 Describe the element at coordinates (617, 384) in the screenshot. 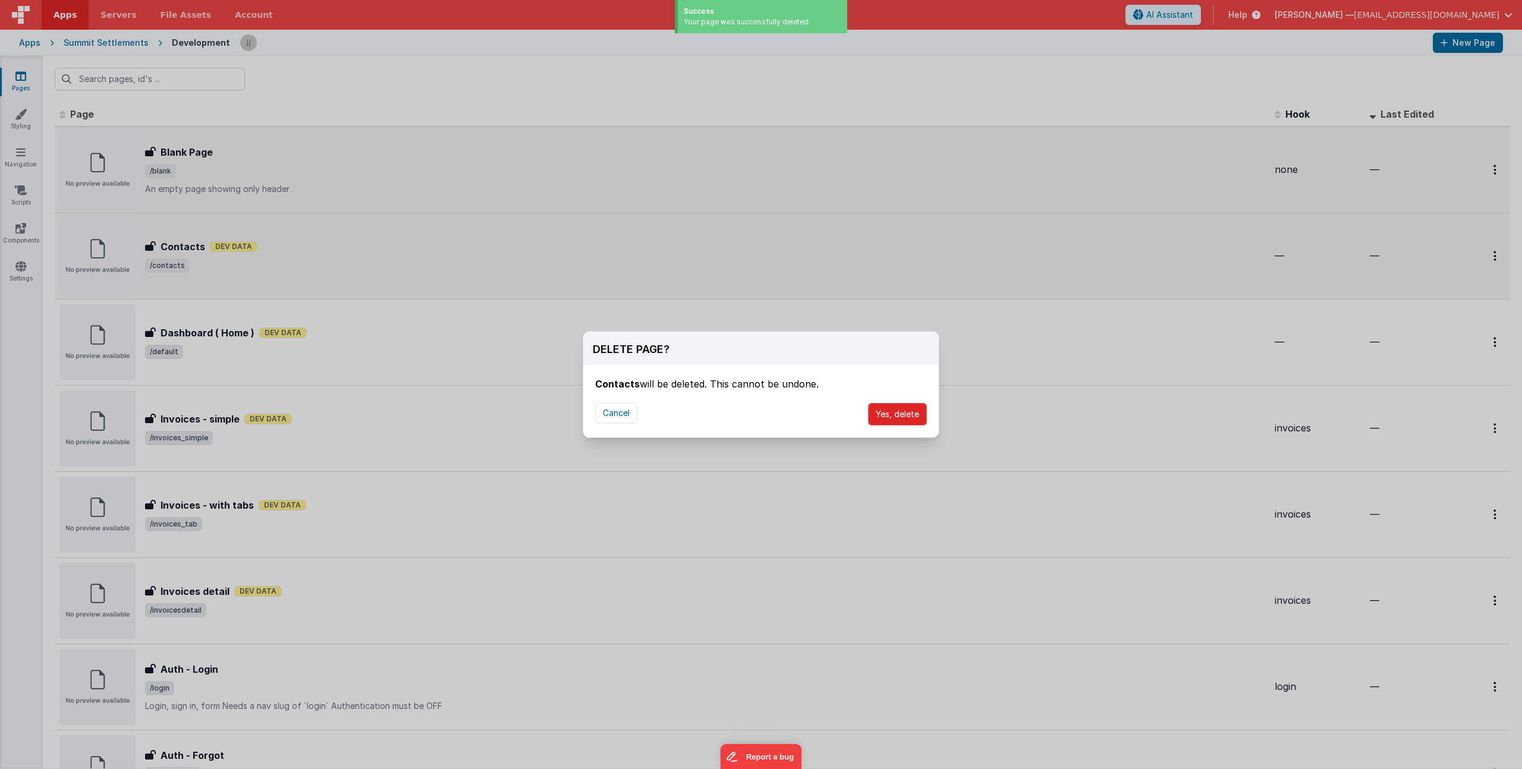

I see `b: Contacts` at that location.